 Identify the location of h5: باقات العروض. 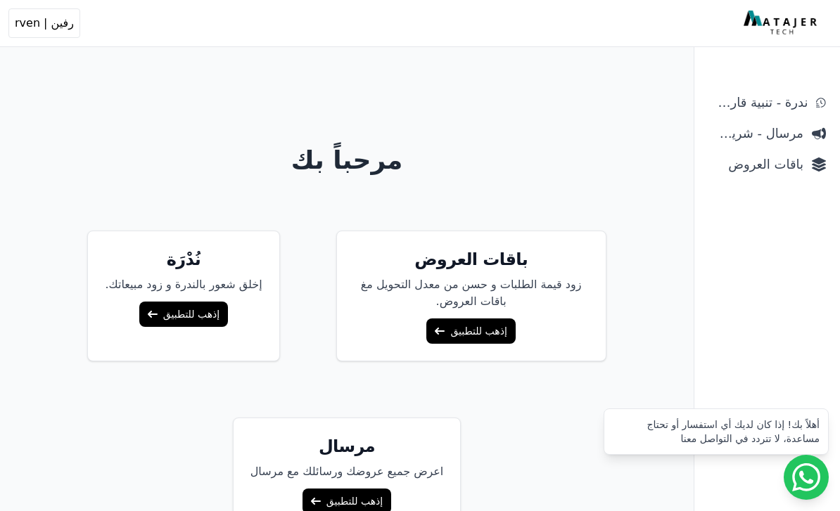
(471, 260).